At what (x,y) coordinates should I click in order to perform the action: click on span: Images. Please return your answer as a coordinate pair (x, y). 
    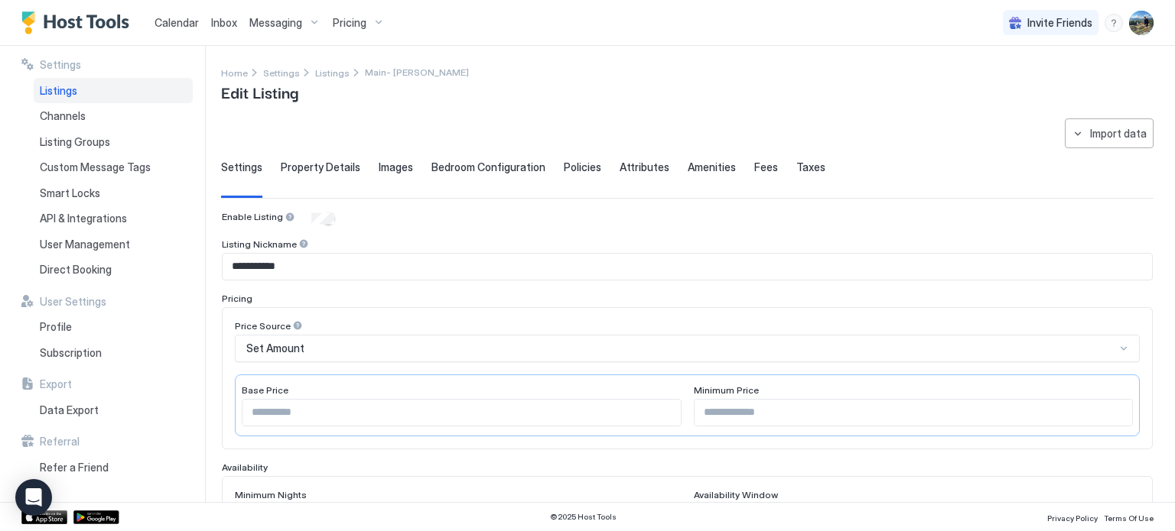
    Looking at the image, I should click on (395, 167).